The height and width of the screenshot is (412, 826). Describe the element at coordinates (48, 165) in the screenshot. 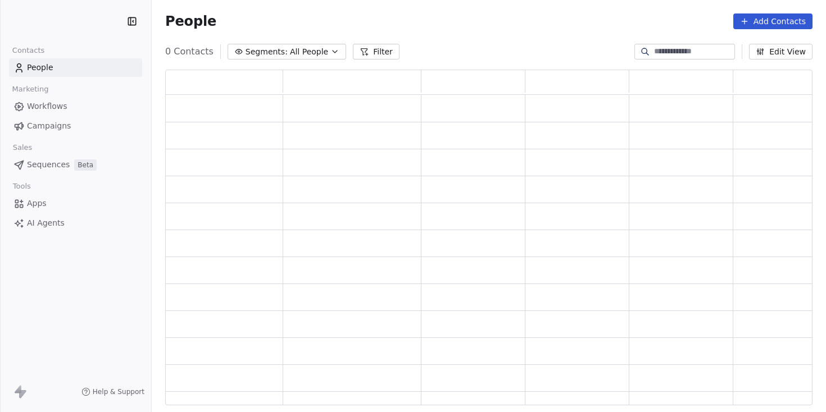

I see `span: Sequences` at that location.